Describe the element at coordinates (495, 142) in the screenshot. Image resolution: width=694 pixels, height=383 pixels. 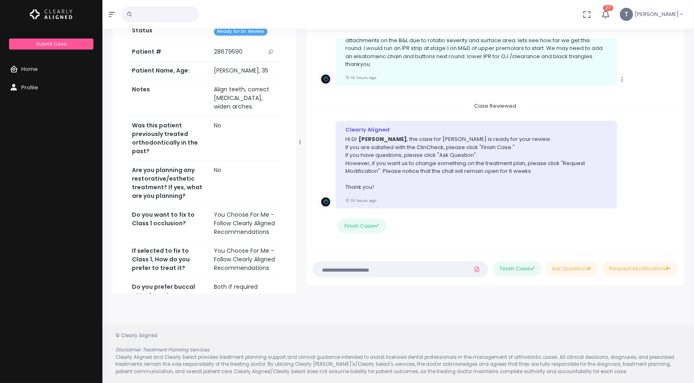
I see `div: scrollable content` at that location.